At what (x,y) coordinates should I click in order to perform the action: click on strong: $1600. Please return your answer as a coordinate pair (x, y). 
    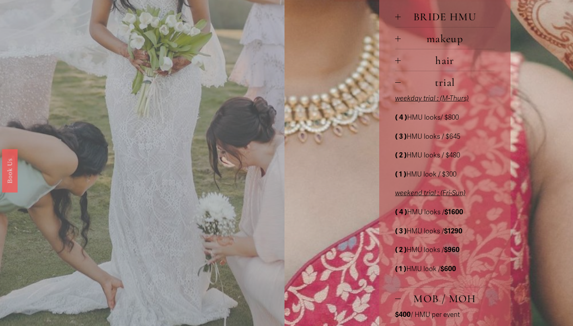
    Looking at the image, I should click on (453, 212).